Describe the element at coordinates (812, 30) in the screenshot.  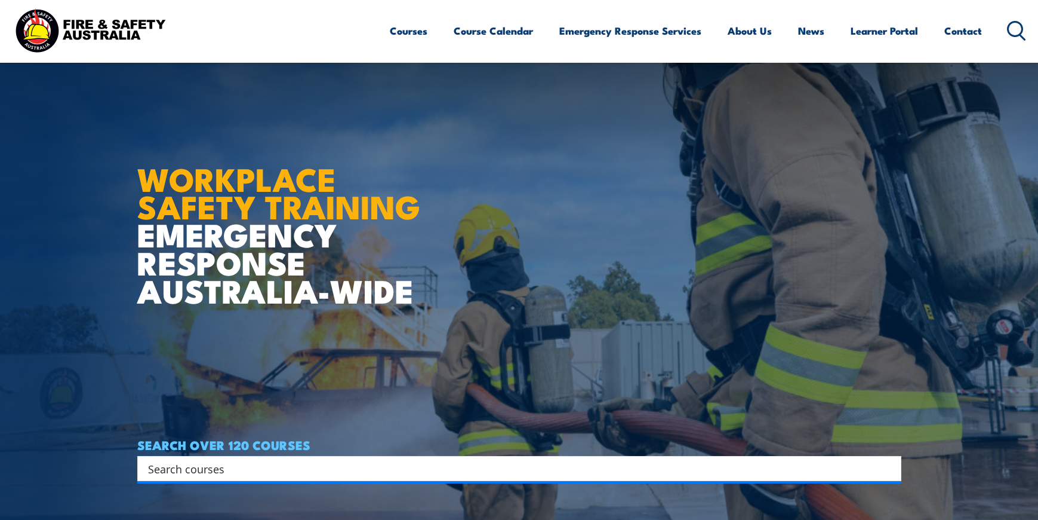
I see `a: News` at that location.